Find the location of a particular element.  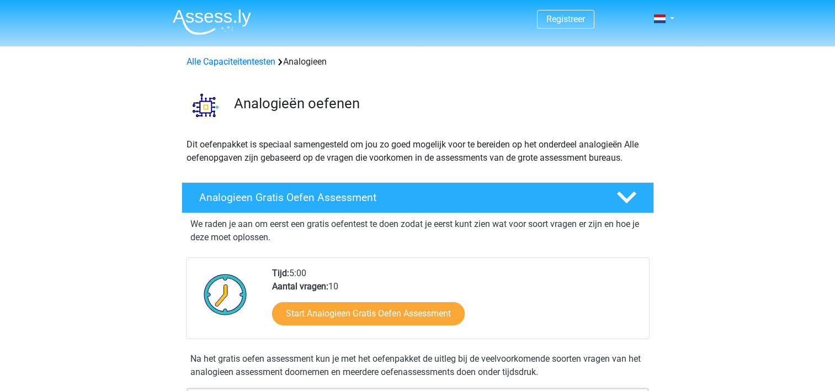

a: Registreer is located at coordinates (566, 19).